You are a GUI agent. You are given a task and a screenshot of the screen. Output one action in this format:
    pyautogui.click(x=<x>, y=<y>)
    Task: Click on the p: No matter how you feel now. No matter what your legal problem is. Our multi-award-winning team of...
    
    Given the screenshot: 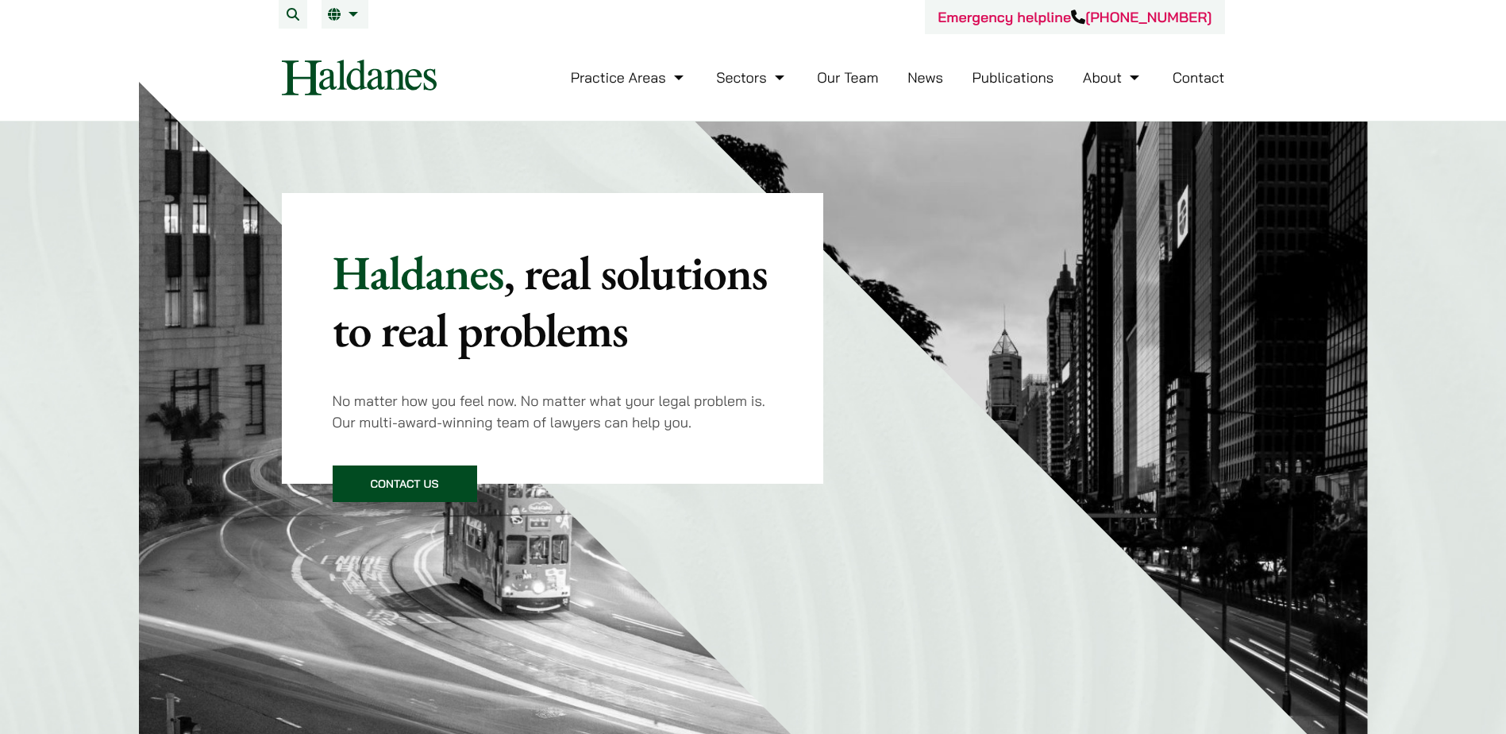 What is the action you would take?
    pyautogui.click(x=553, y=411)
    